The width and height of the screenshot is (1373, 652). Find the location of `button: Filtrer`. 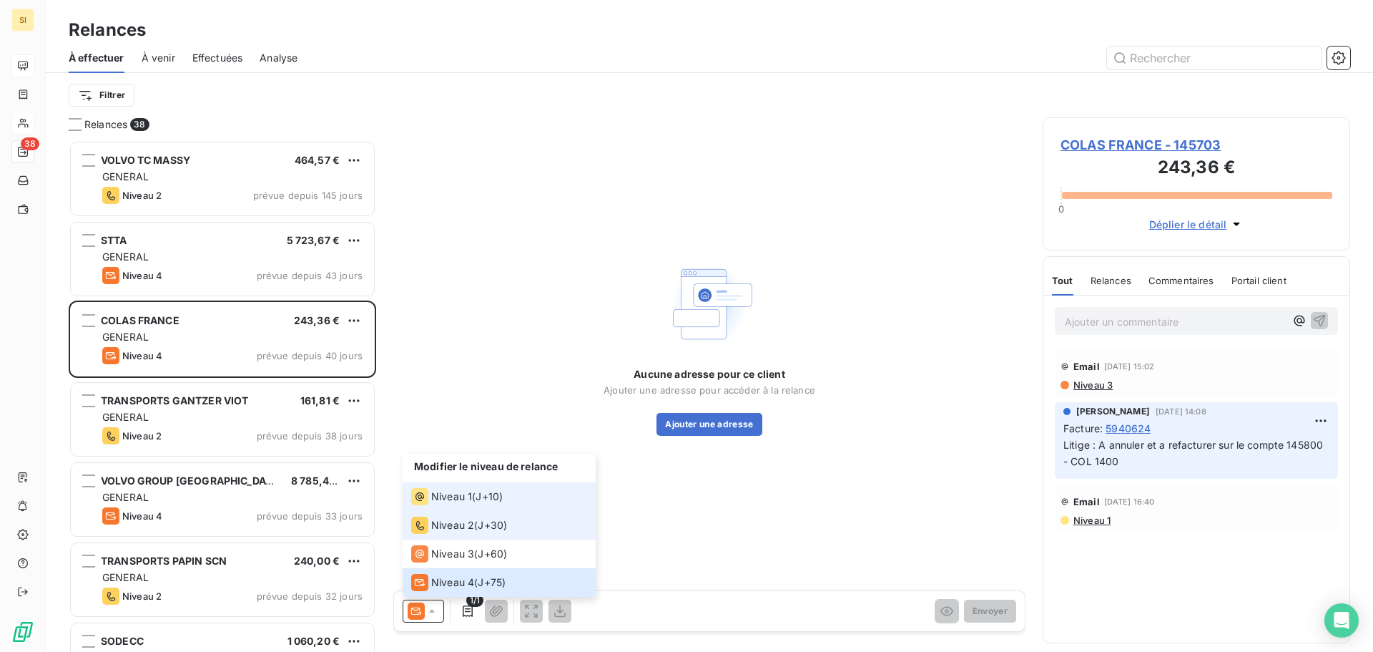

button: Filtrer is located at coordinates (102, 95).